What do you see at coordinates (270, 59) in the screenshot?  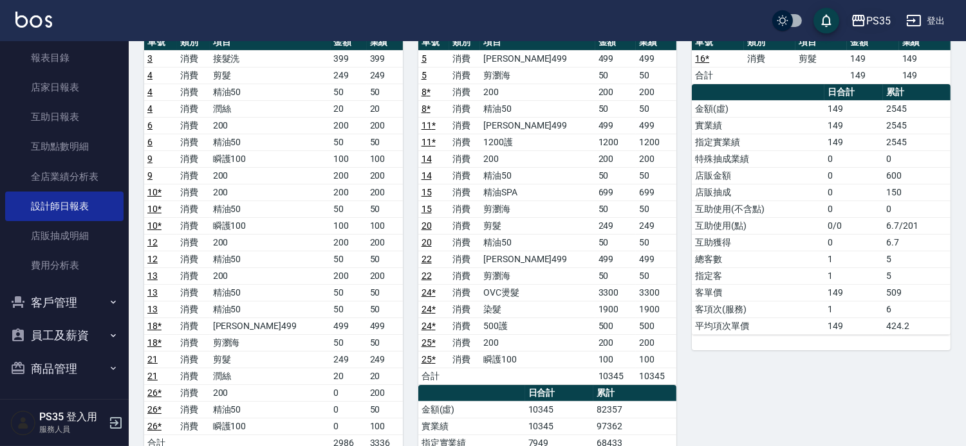 I see `td: 接髮洗` at bounding box center [270, 59].